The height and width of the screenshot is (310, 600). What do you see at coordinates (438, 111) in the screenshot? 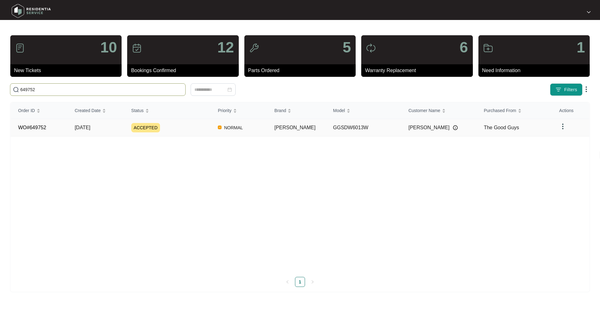
I see `th: Customer Name` at bounding box center [438, 111].